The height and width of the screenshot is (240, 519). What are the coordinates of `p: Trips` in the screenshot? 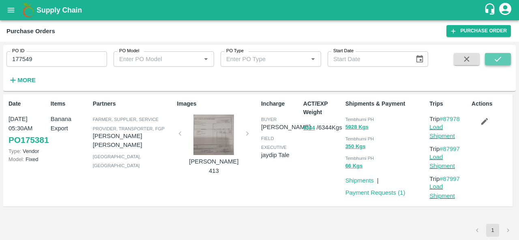 It's located at (449, 104).